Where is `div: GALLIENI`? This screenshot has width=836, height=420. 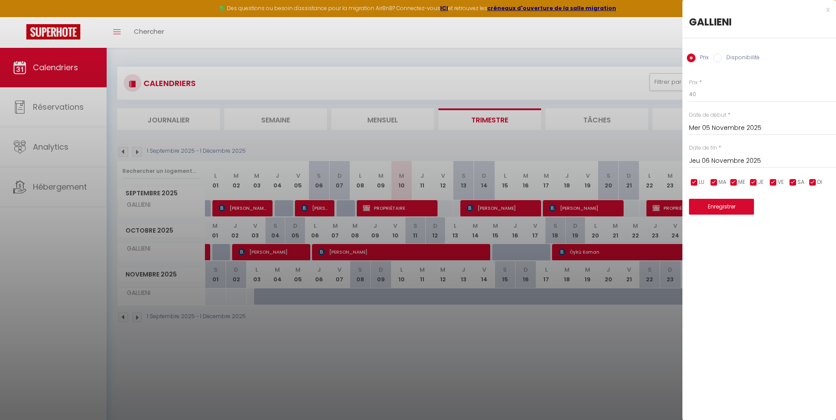 div: GALLIENI is located at coordinates (760, 22).